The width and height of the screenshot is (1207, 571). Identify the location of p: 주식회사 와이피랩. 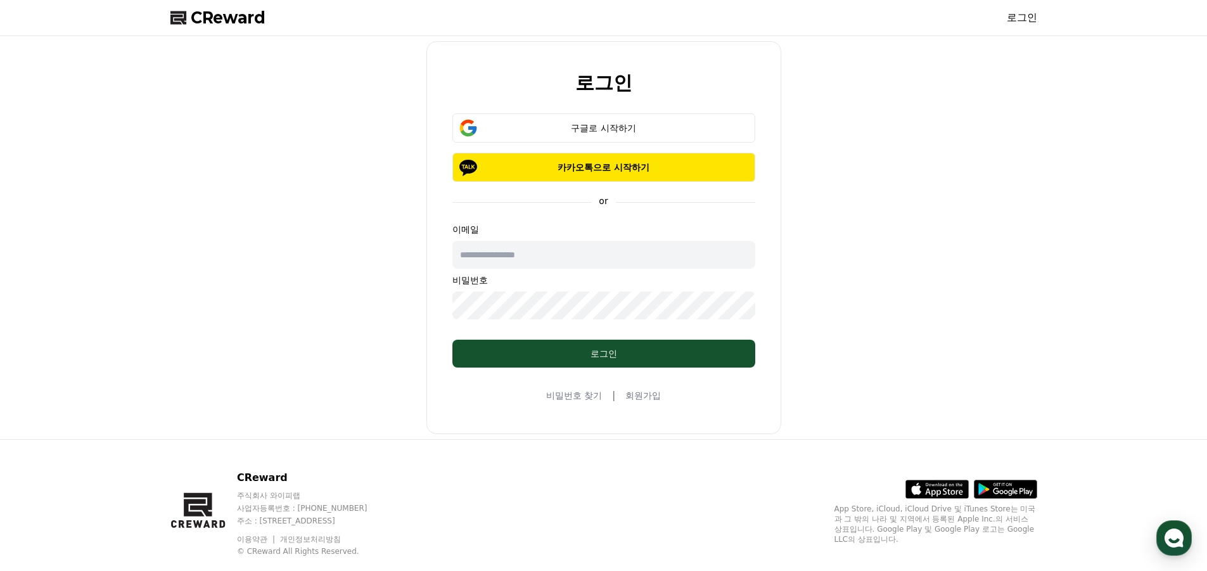
(314, 496).